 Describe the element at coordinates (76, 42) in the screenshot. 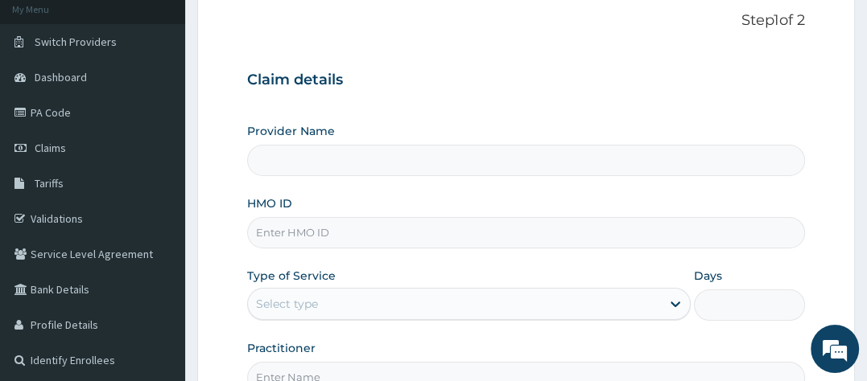

I see `span: Switch Providers` at that location.